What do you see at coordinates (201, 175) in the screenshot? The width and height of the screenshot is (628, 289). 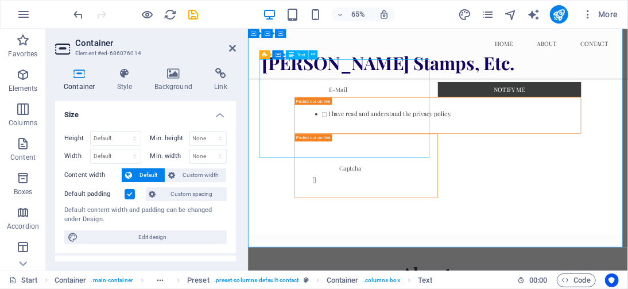 I see `span: Custom width` at bounding box center [201, 175].